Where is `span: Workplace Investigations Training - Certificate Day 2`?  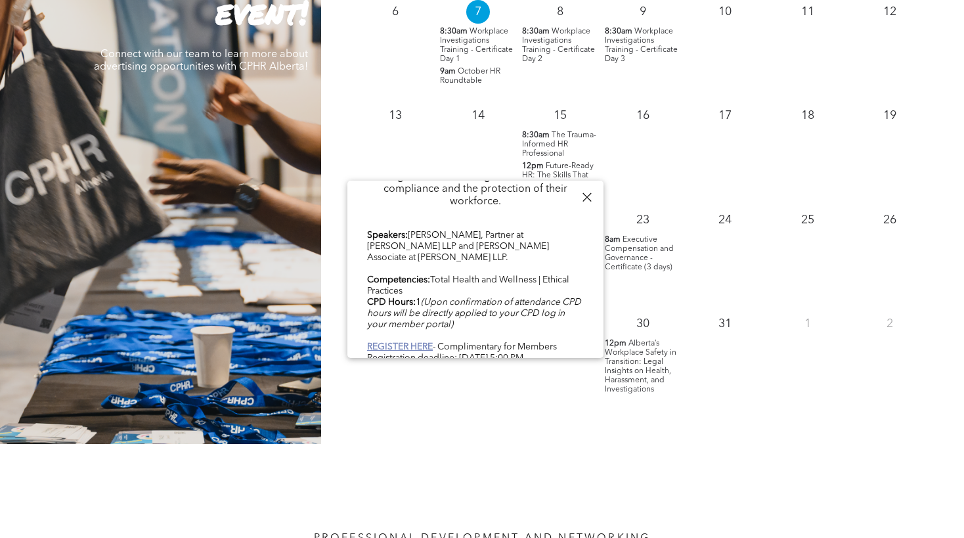 span: Workplace Investigations Training - Certificate Day 2 is located at coordinates (558, 45).